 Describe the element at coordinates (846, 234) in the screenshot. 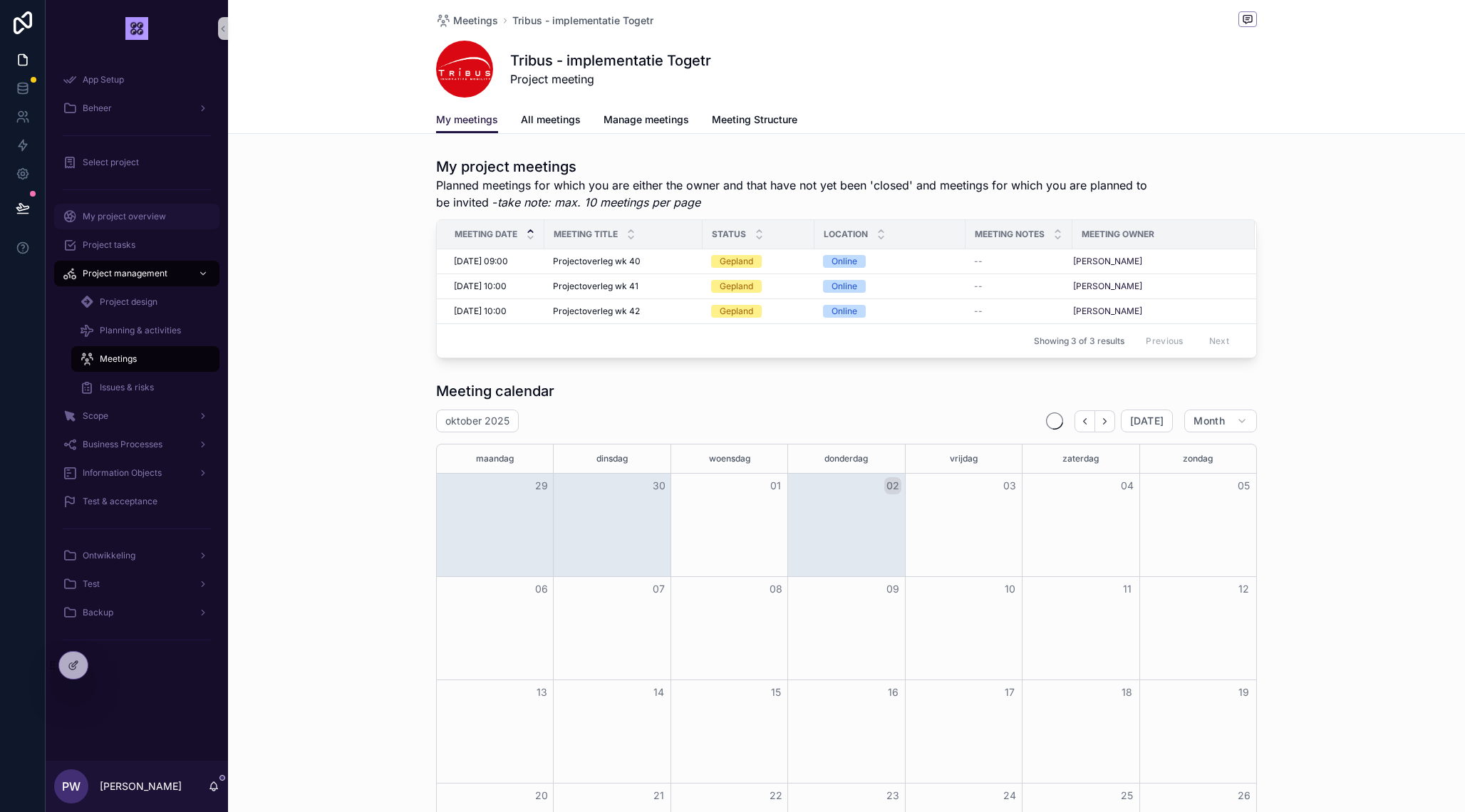

I see `span: Location` at that location.